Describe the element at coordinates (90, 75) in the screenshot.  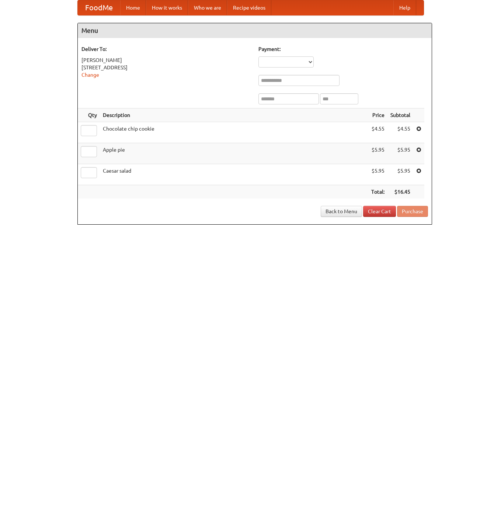
I see `a: Change` at that location.